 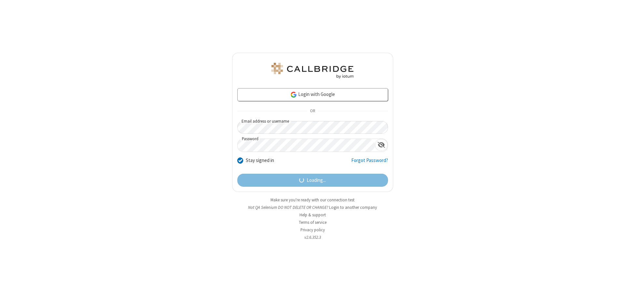 What do you see at coordinates (313, 200) in the screenshot?
I see `a: Make sure you're ready with our connection test` at bounding box center [313, 200].